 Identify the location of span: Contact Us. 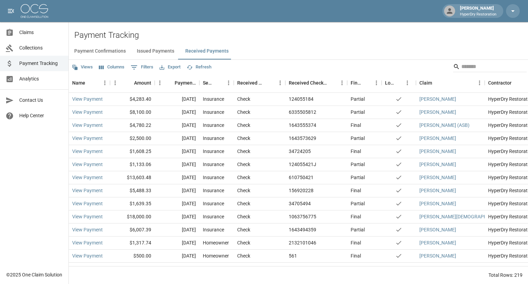
(41, 100).